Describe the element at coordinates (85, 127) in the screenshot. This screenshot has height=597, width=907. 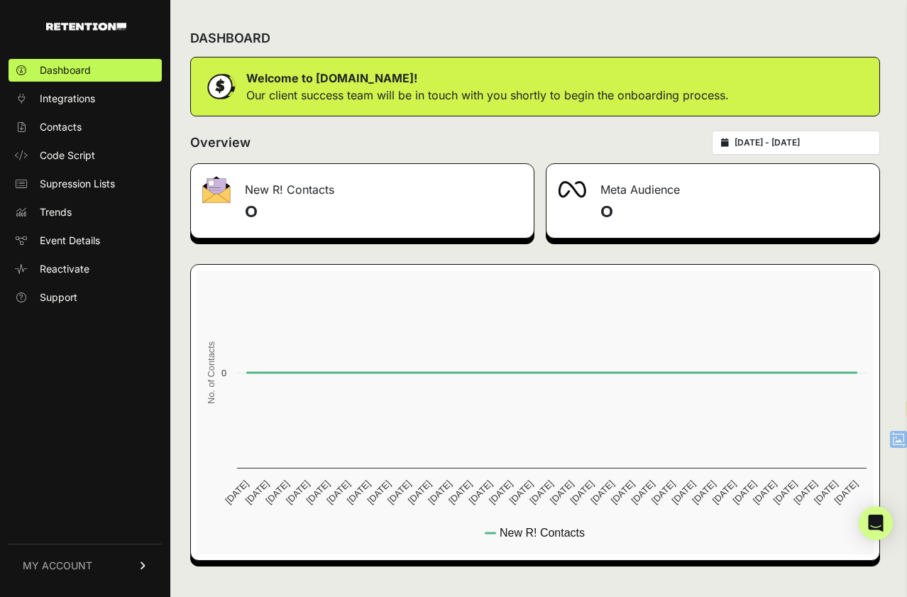
I see `a: Contacts` at that location.